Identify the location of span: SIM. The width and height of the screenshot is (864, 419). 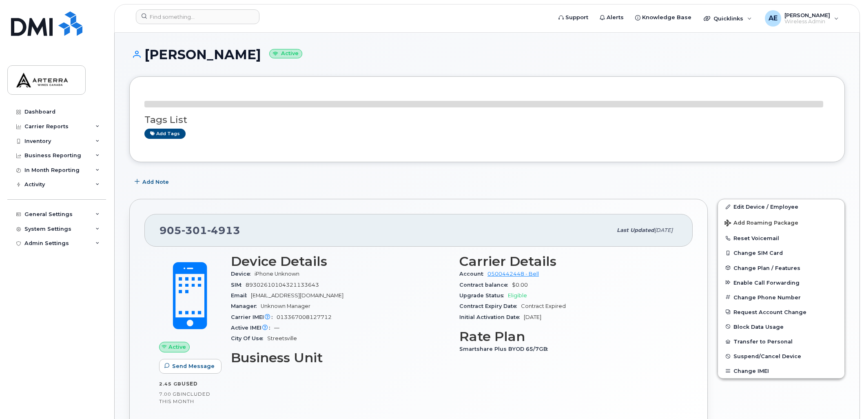
(238, 284).